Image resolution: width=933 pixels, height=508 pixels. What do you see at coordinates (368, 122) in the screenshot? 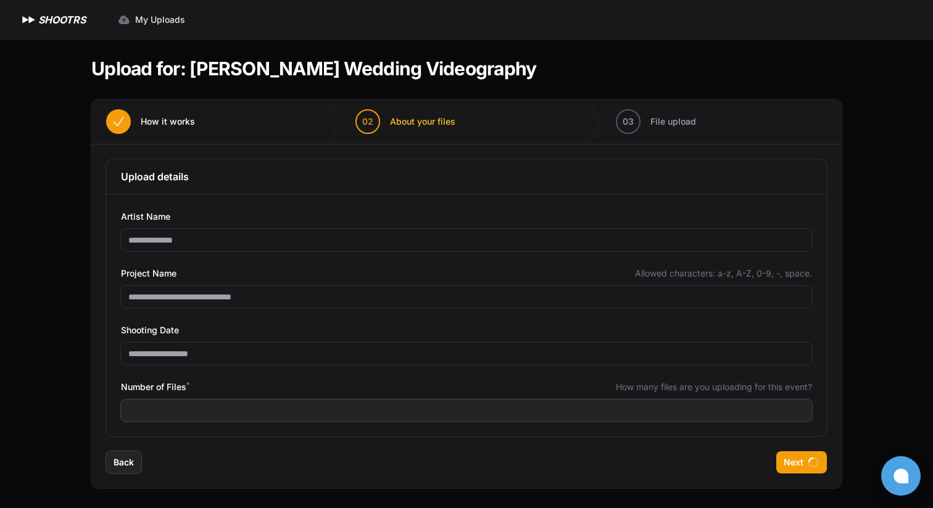
I see `span: 02` at bounding box center [368, 122].